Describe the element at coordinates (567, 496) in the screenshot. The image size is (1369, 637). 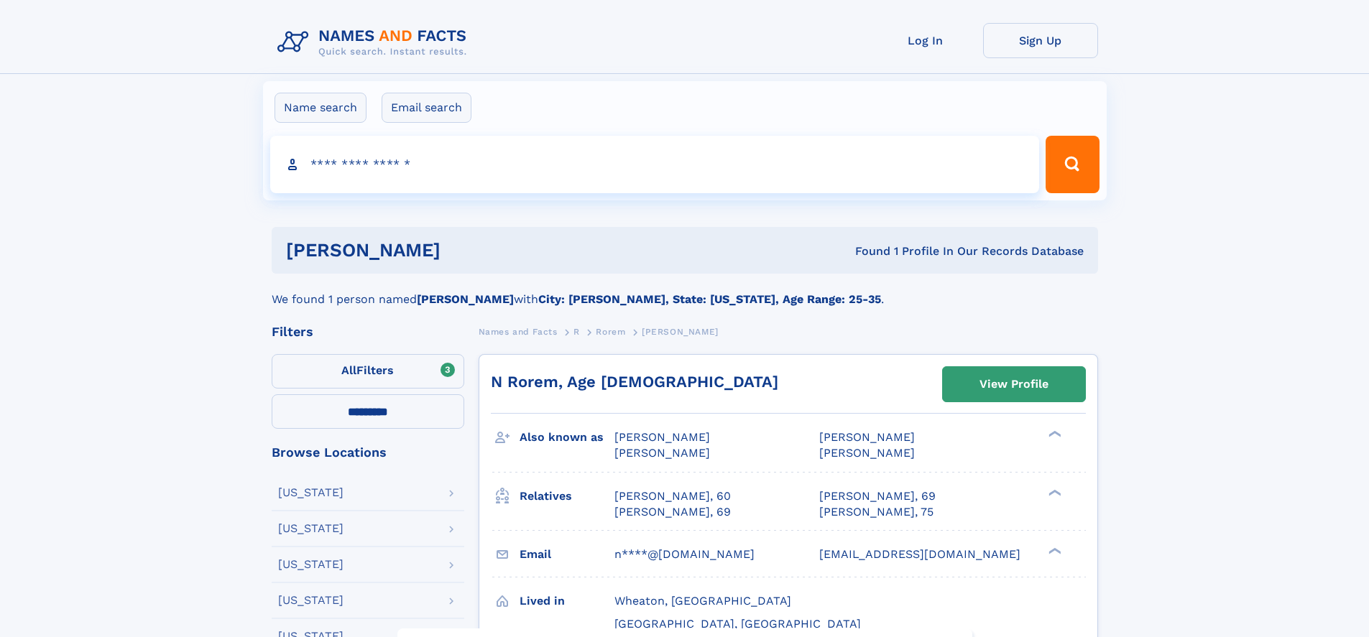
I see `h3: Relatives` at that location.